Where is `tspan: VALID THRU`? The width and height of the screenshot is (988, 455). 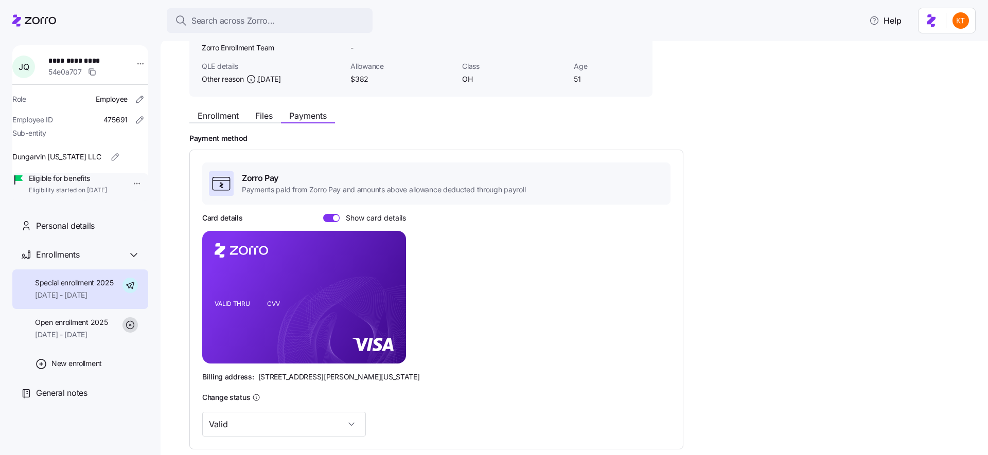 tspan: VALID THRU is located at coordinates (232, 304).